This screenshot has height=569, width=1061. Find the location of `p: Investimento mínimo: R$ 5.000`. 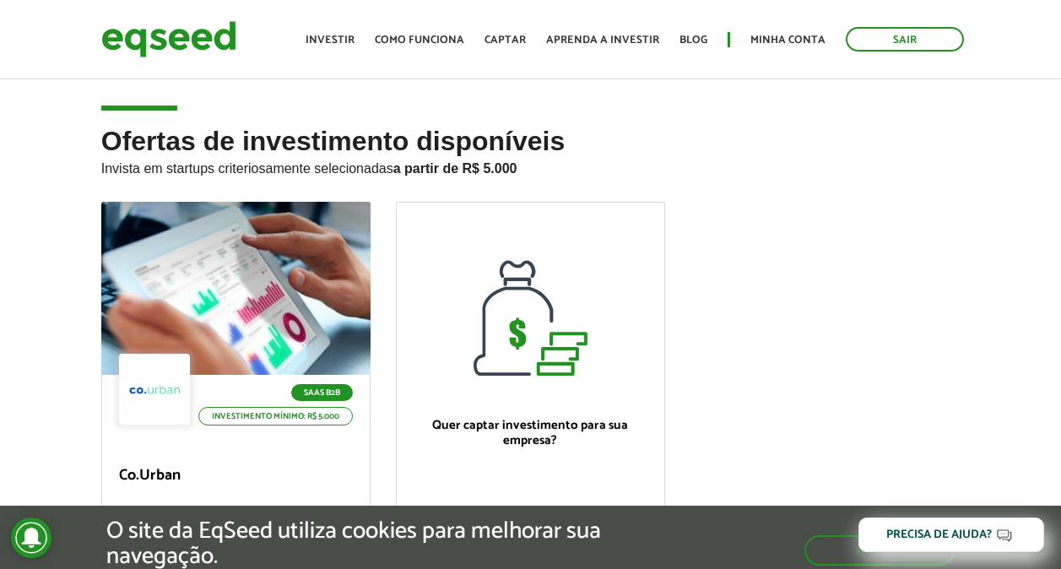

p: Investimento mínimo: R$ 5.000 is located at coordinates (275, 416).